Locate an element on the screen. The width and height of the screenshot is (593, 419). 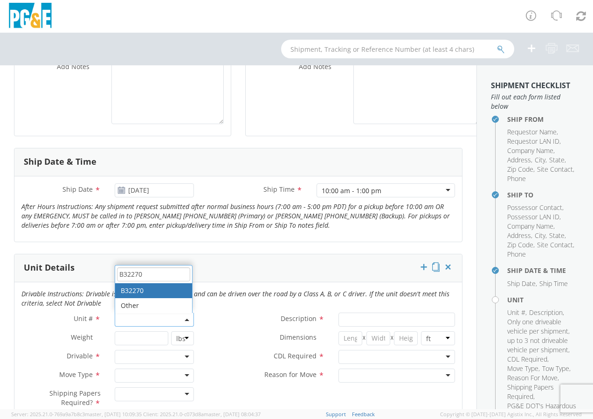
span: Reason For Move is located at coordinates (533, 377).